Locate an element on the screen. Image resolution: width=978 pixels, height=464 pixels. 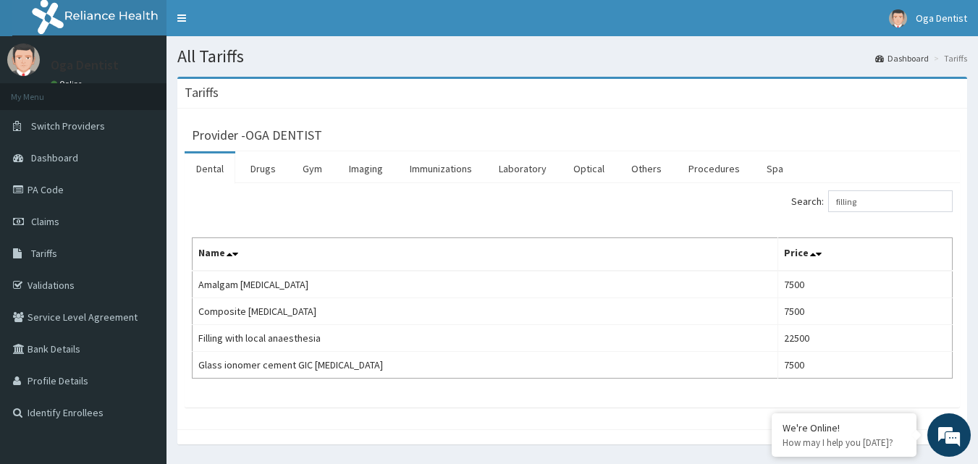
h1: All Tariffs is located at coordinates (572, 56).